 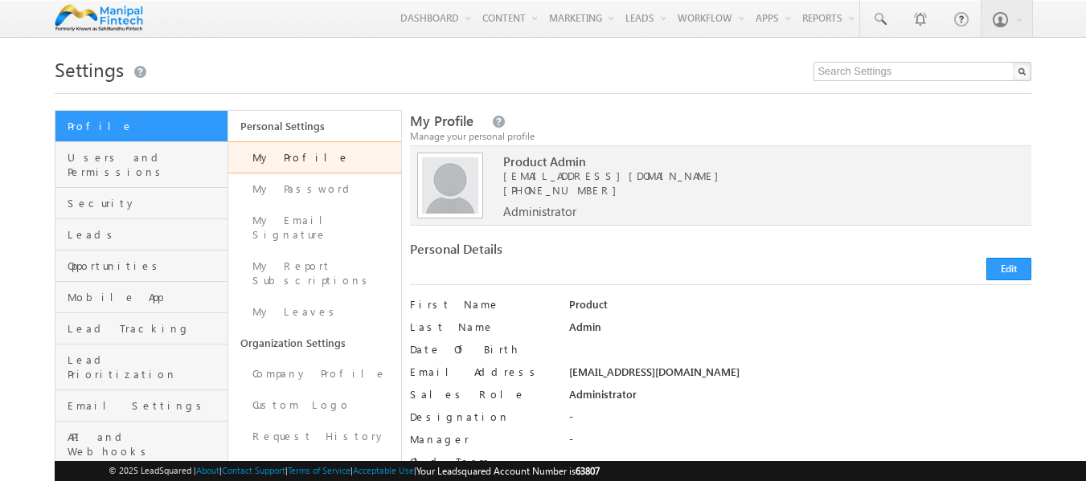 I want to click on a: Email Settings, so click(x=141, y=406).